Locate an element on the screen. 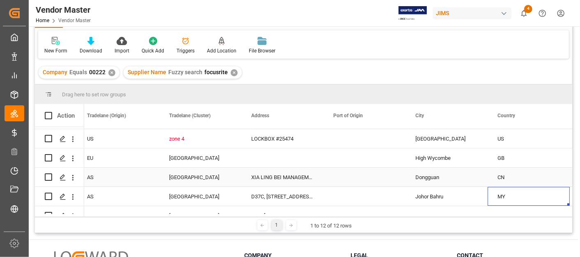 The width and height of the screenshot is (580, 257). div: Dongguan is located at coordinates (446, 177).